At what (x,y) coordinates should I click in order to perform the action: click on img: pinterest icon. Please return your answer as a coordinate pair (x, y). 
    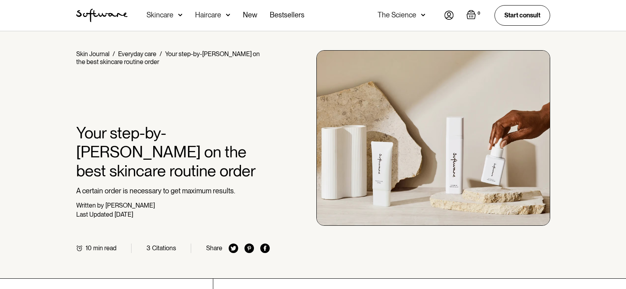
    Looking at the image, I should click on (249, 248).